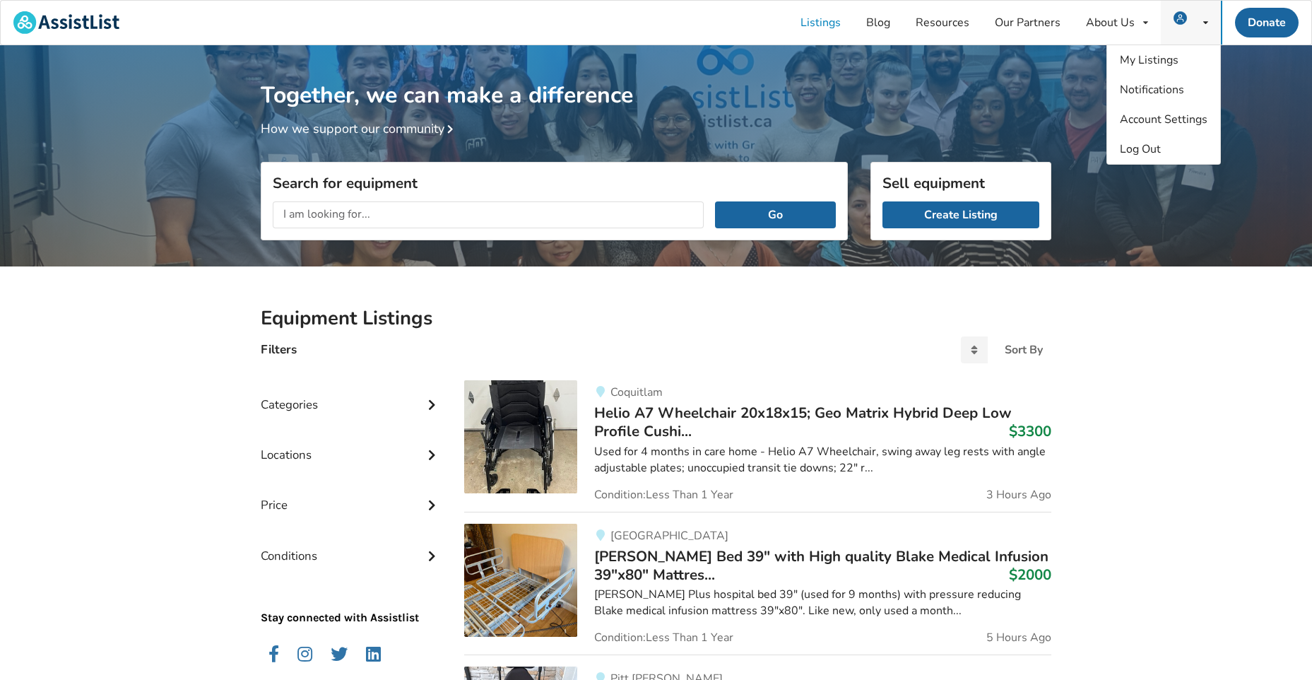  Describe the element at coordinates (351, 394) in the screenshot. I see `div: Categories` at that location.